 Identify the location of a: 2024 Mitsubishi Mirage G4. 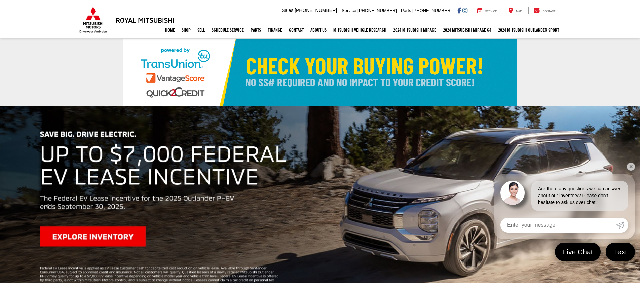
(467, 30).